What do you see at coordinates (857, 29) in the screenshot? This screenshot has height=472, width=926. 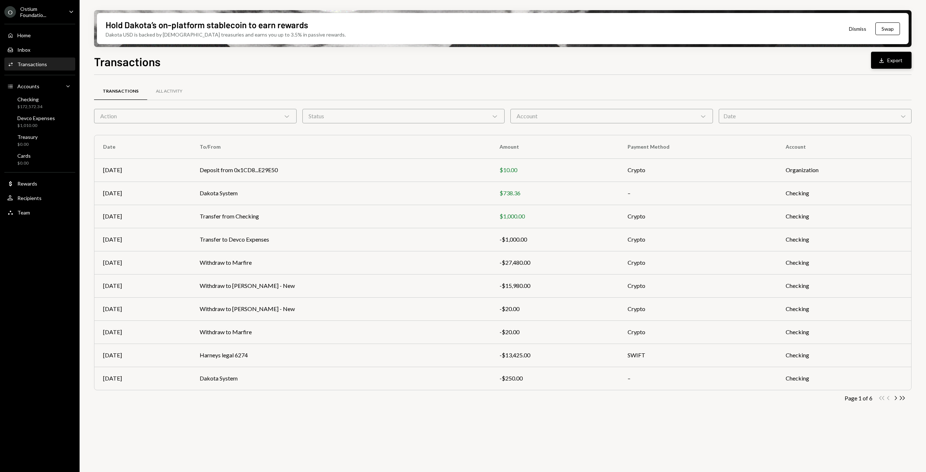 I see `button: Dismiss` at bounding box center [857, 29].